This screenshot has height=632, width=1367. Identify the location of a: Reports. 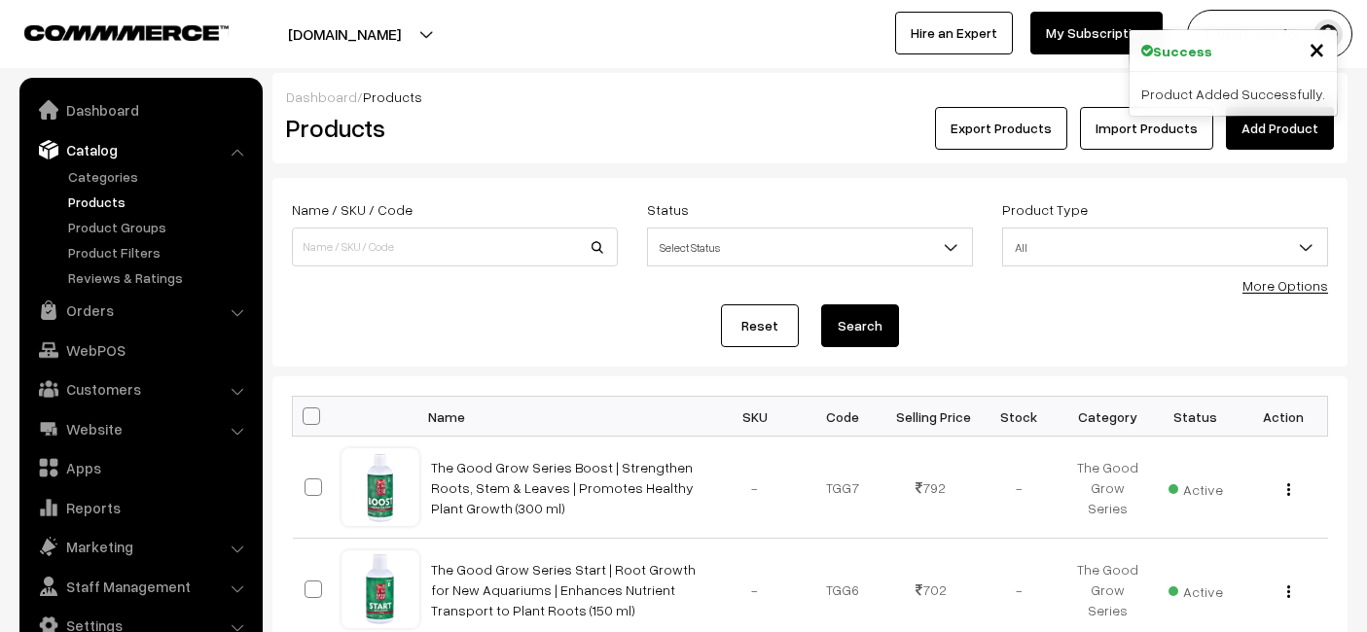
(140, 508).